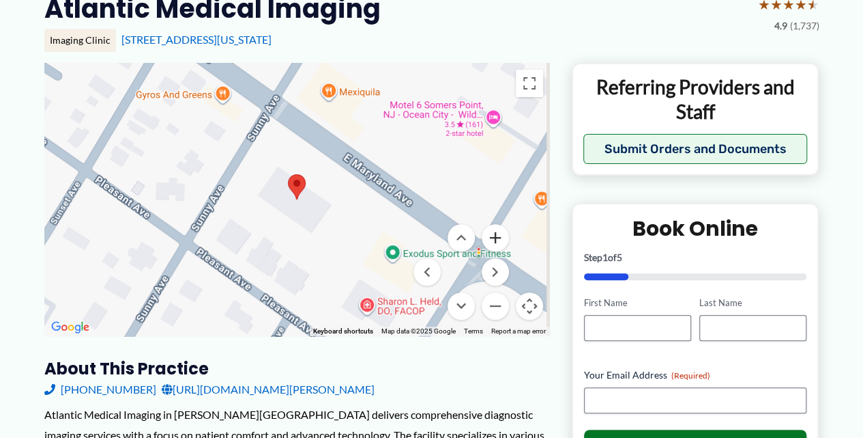 The height and width of the screenshot is (438, 863). What do you see at coordinates (70, 327) in the screenshot?
I see `img: Google` at bounding box center [70, 327].